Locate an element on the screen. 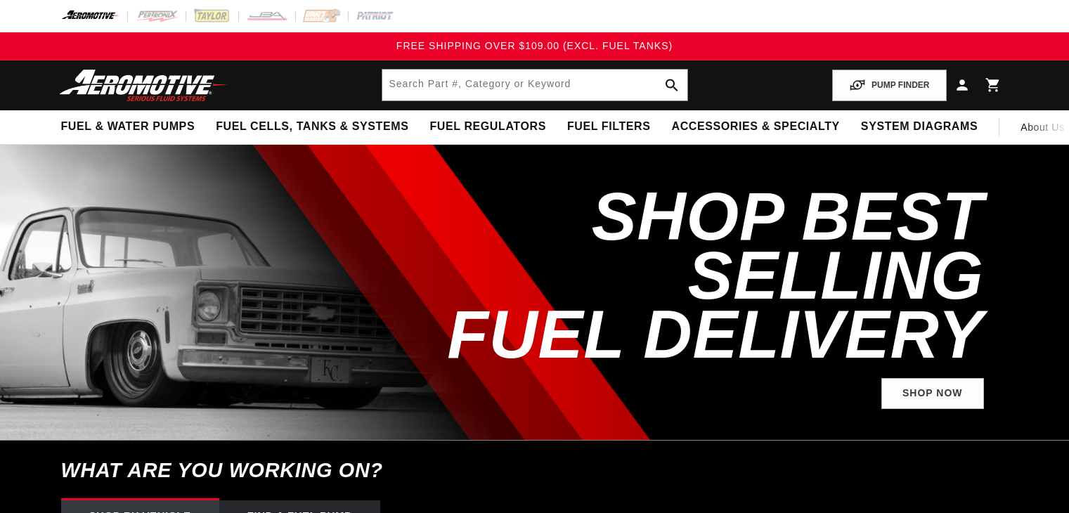 Image resolution: width=1069 pixels, height=513 pixels. input: Search by Part Number, Category or Keyword is located at coordinates (535, 85).